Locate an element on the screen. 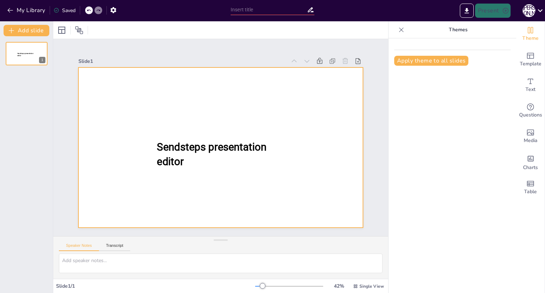 Image resolution: width=545 pixels, height=293 pixels. div: Add text boxes is located at coordinates (531, 85).